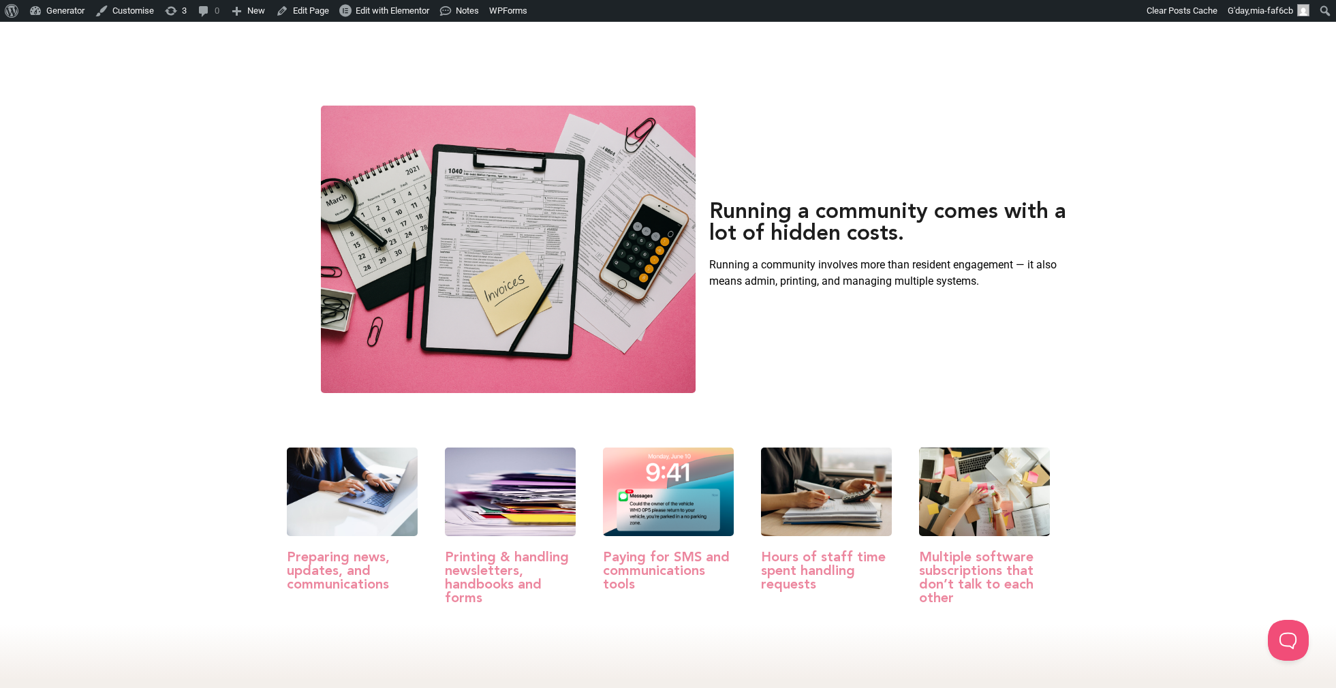 This screenshot has width=1336, height=688. What do you see at coordinates (392, 10) in the screenshot?
I see `span: Edit with Elementor` at bounding box center [392, 10].